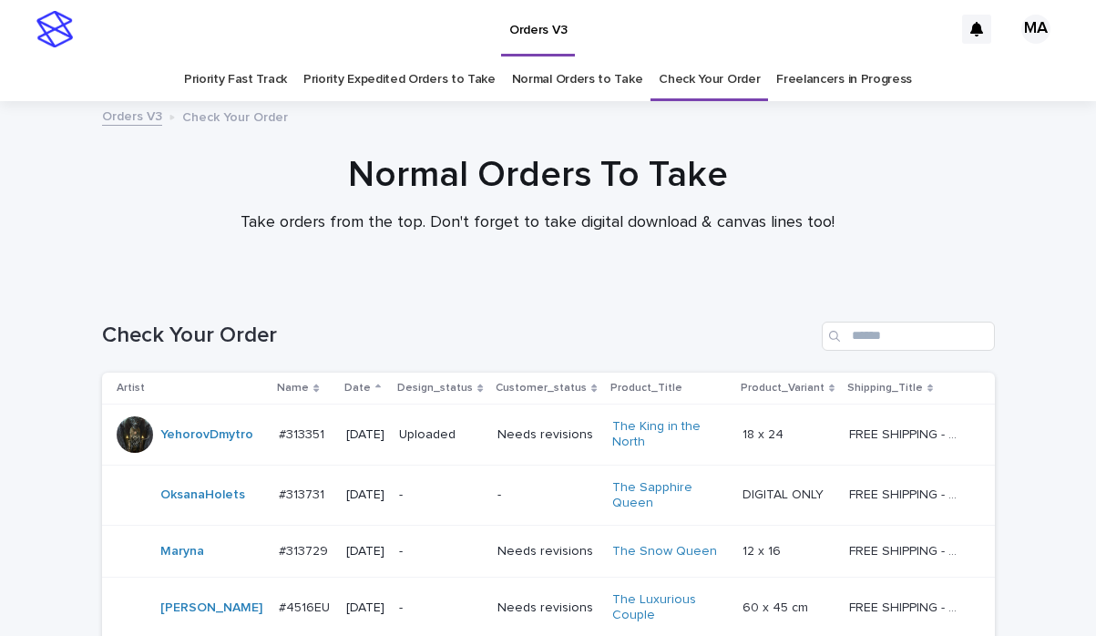 The image size is (1096, 636). Describe the element at coordinates (669, 496) in the screenshot. I see `a: The Sapphire Queen` at that location.